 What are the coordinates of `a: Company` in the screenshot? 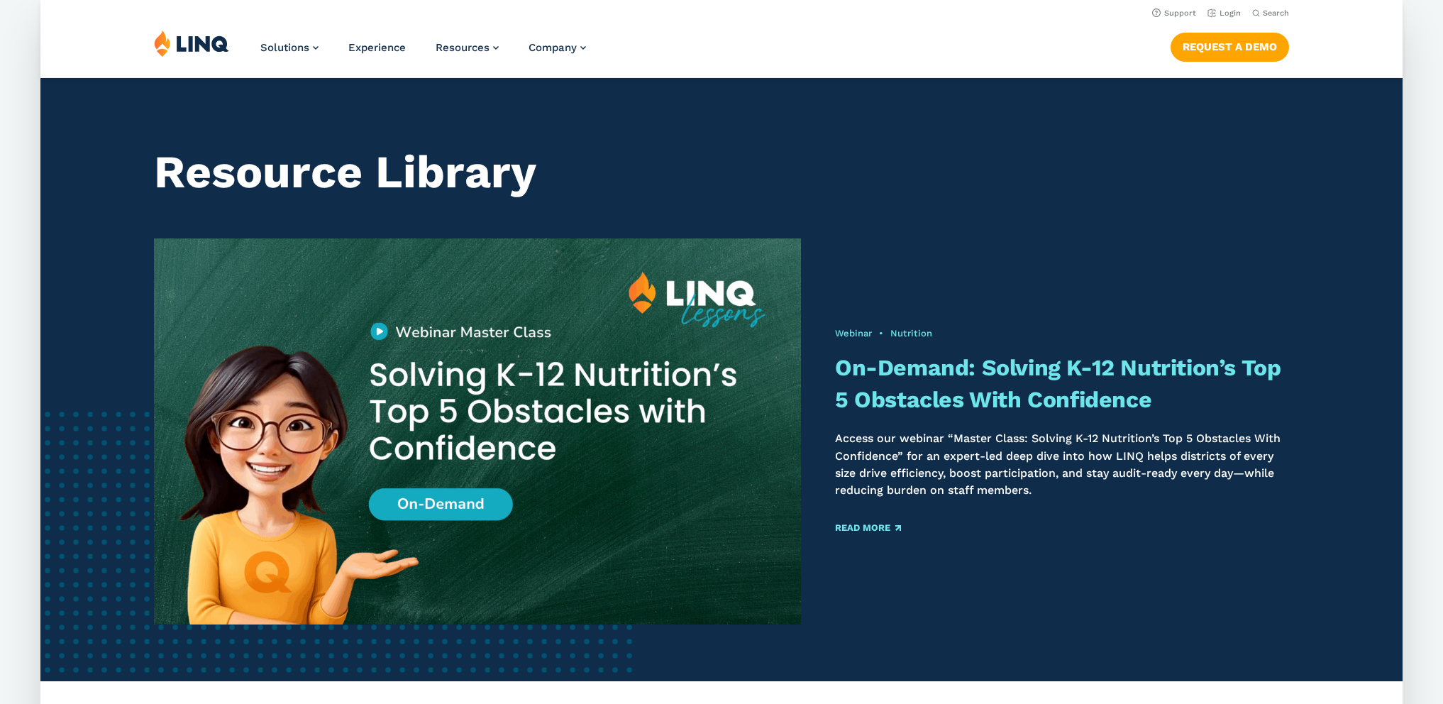 It's located at (557, 48).